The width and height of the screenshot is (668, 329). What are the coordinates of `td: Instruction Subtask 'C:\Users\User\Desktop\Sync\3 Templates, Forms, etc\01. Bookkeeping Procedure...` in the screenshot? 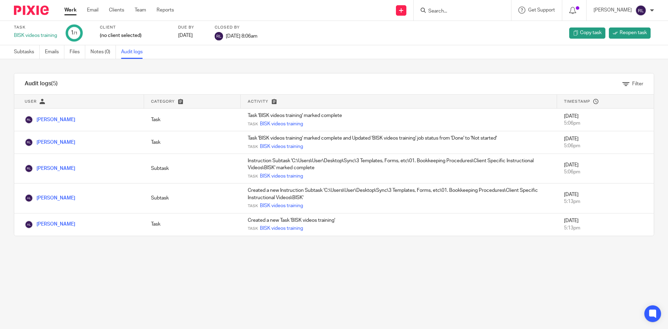 It's located at (399, 168).